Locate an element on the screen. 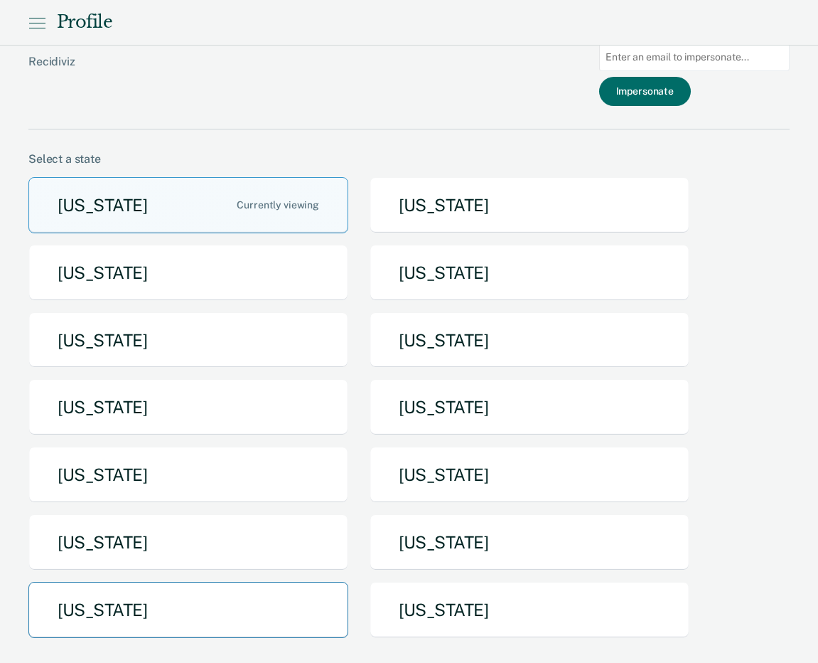 Image resolution: width=818 pixels, height=663 pixels. div: Profile is located at coordinates (85, 22).